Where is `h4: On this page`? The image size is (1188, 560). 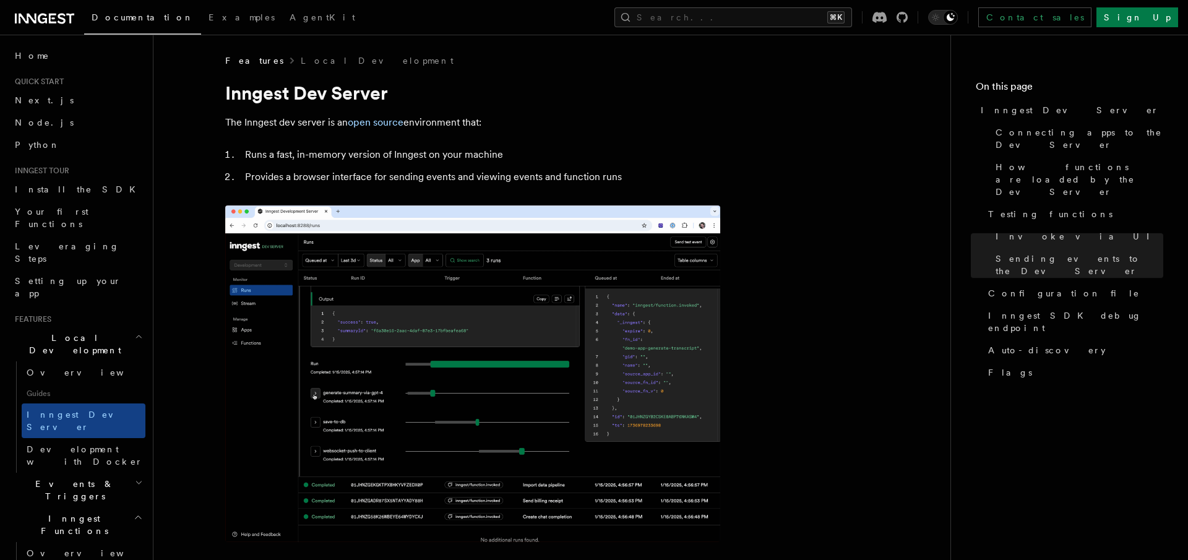 h4: On this page is located at coordinates (1069, 89).